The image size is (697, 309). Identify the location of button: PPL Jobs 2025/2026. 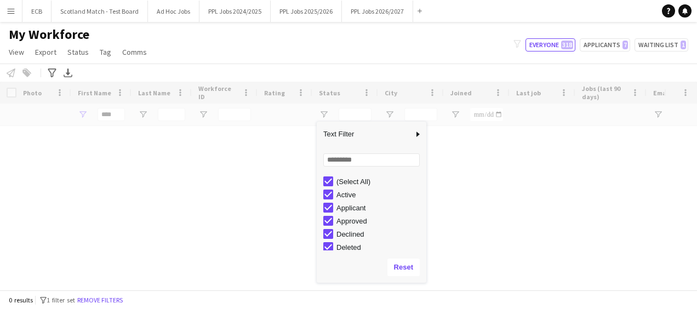
(306, 11).